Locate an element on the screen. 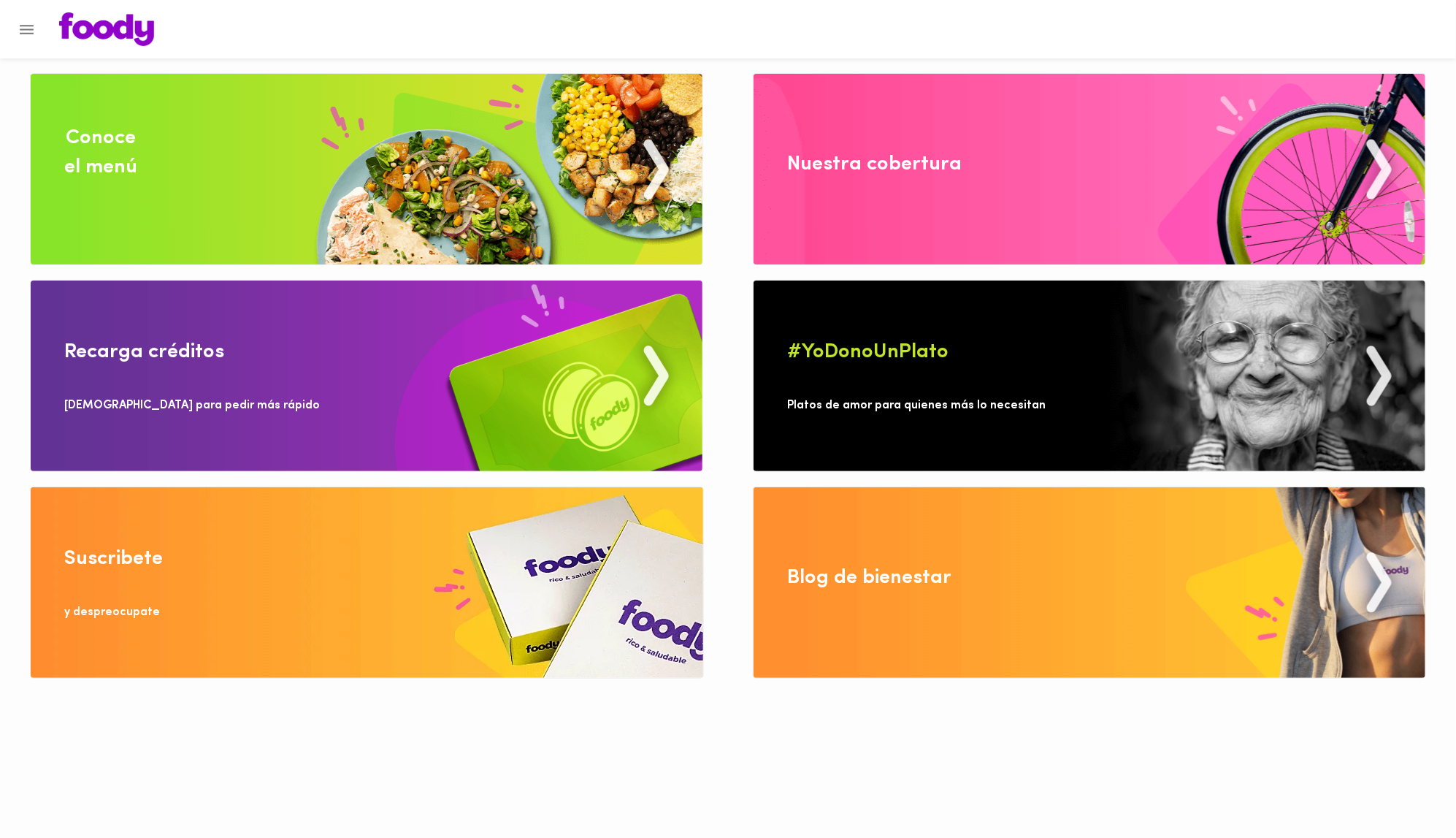 Image resolution: width=1456 pixels, height=838 pixels. img: Conoce el menu is located at coordinates (367, 168).